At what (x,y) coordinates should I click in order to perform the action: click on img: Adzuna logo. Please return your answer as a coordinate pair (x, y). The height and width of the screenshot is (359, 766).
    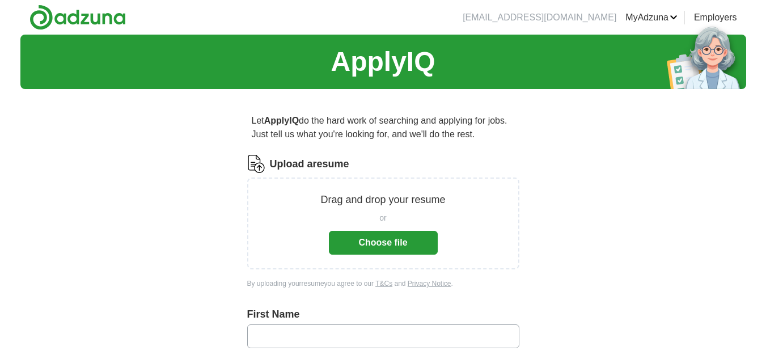
    Looking at the image, I should click on (78, 17).